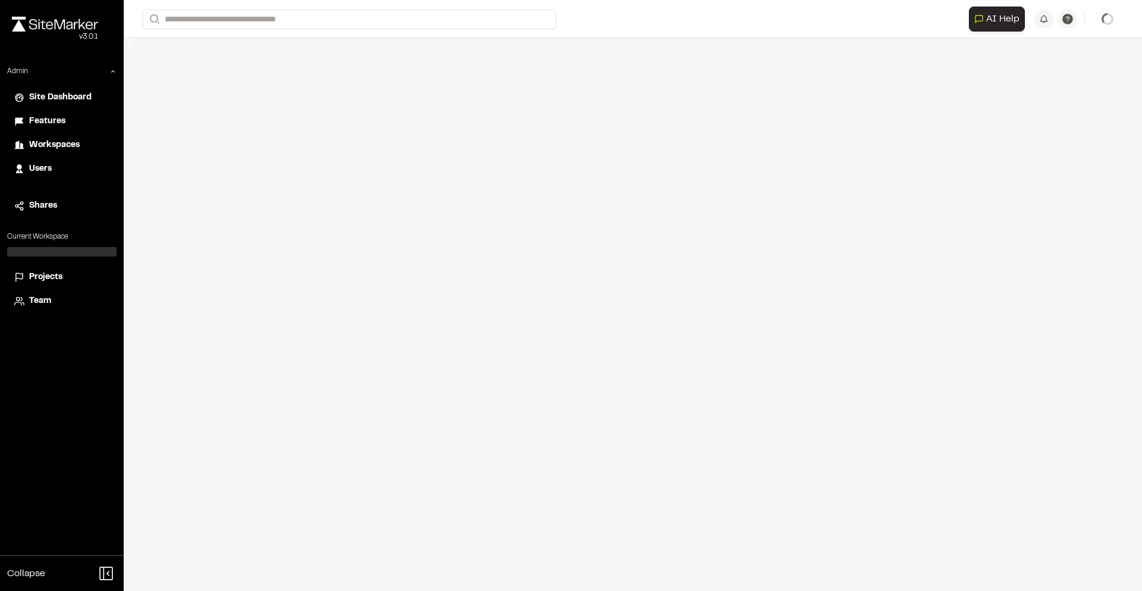 The image size is (1142, 591). Describe the element at coordinates (60, 98) in the screenshot. I see `span: Site Dashboard` at that location.